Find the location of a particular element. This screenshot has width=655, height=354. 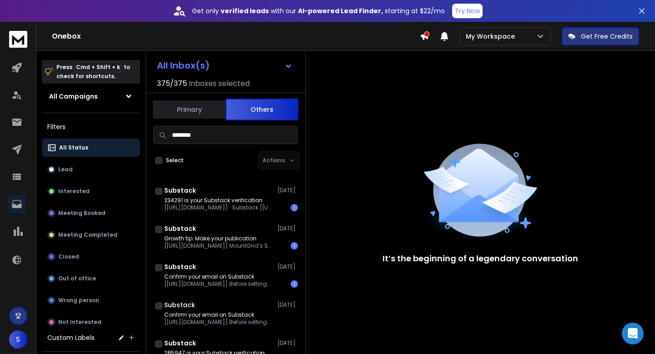

p: Meeting Completed is located at coordinates (88, 235).